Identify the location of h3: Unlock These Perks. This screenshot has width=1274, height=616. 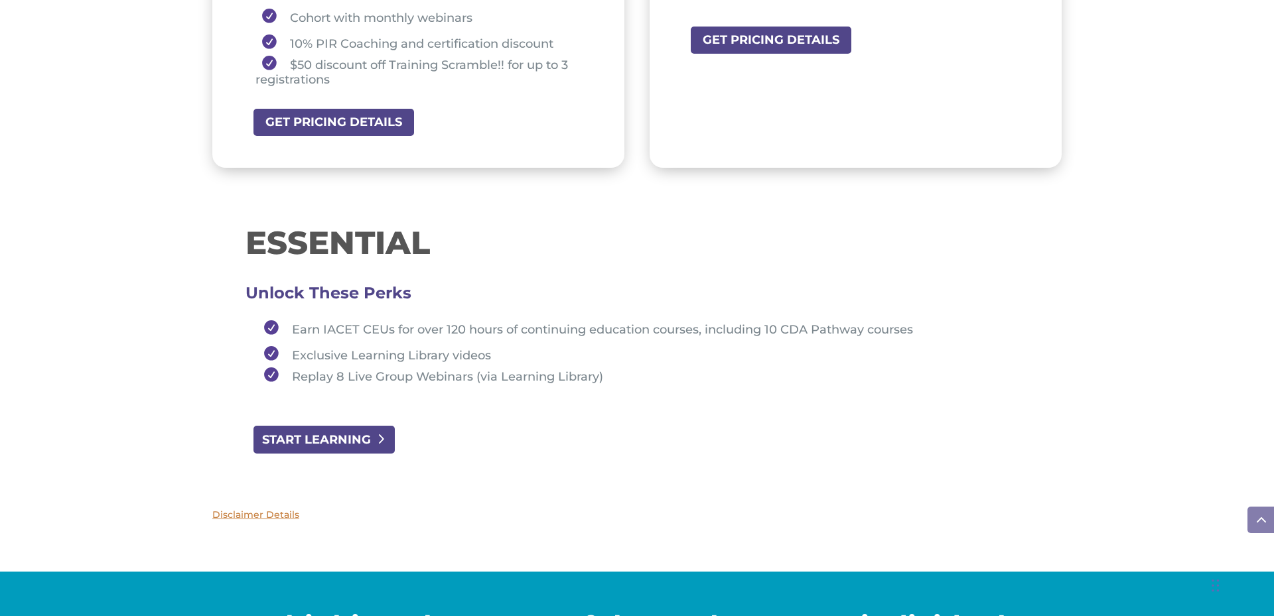
(637, 297).